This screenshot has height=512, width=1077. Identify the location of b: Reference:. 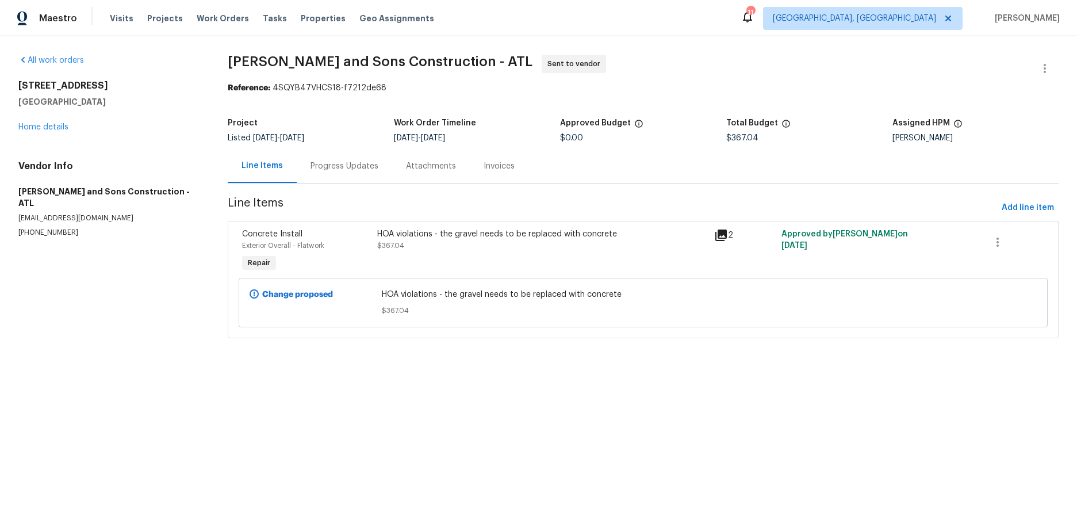
(249, 88).